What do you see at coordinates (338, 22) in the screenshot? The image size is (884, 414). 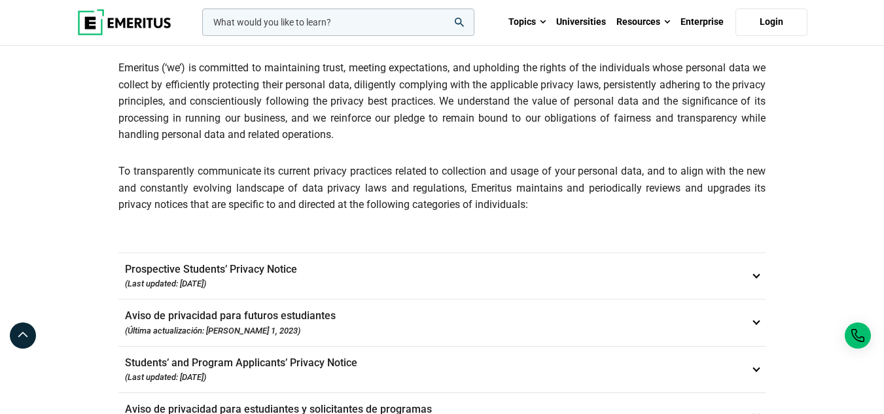 I see `input: woocommerce-product-search-field-0` at bounding box center [338, 22].